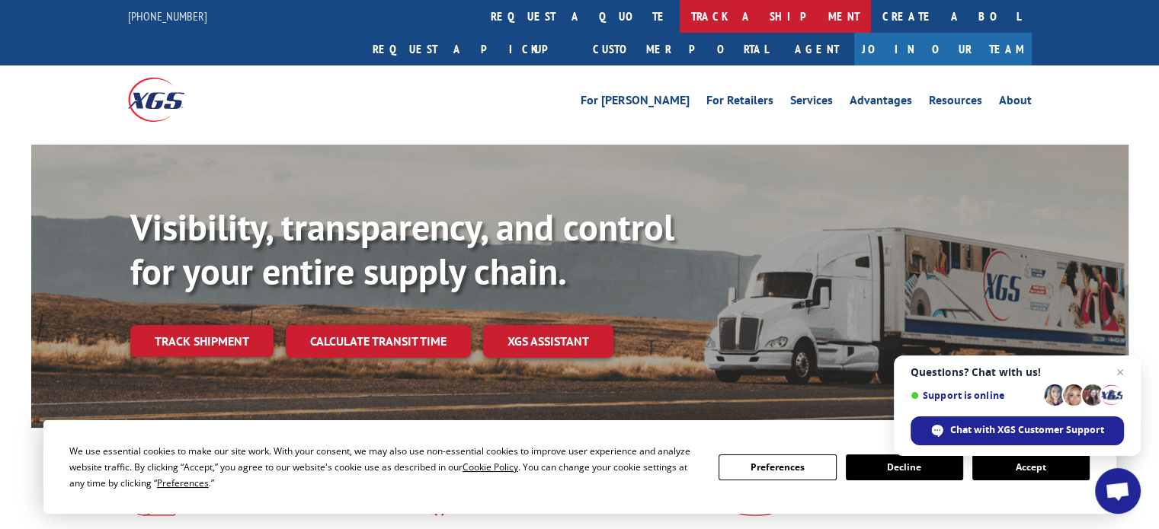 The width and height of the screenshot is (1159, 529). What do you see at coordinates (817, 49) in the screenshot?
I see `a: Agent` at bounding box center [817, 49].